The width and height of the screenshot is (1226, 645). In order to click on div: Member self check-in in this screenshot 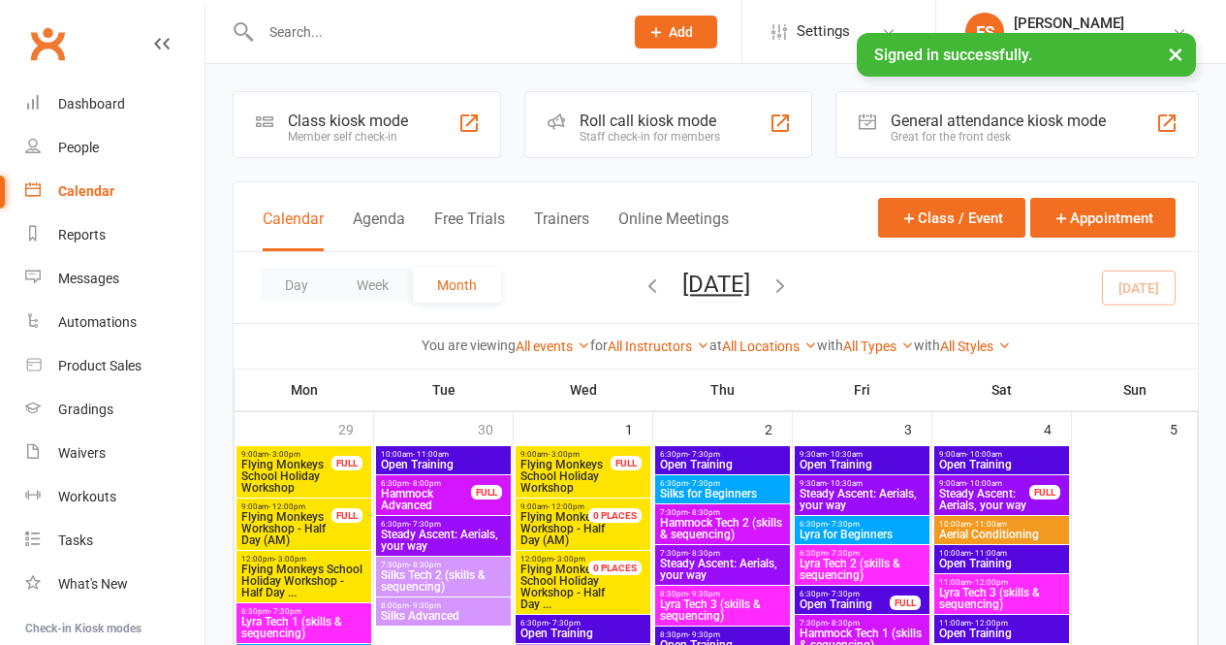, I will do `click(348, 137)`.